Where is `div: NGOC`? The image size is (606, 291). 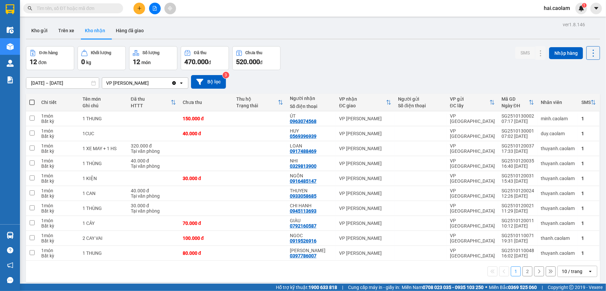 div: NGOC is located at coordinates (311, 236).